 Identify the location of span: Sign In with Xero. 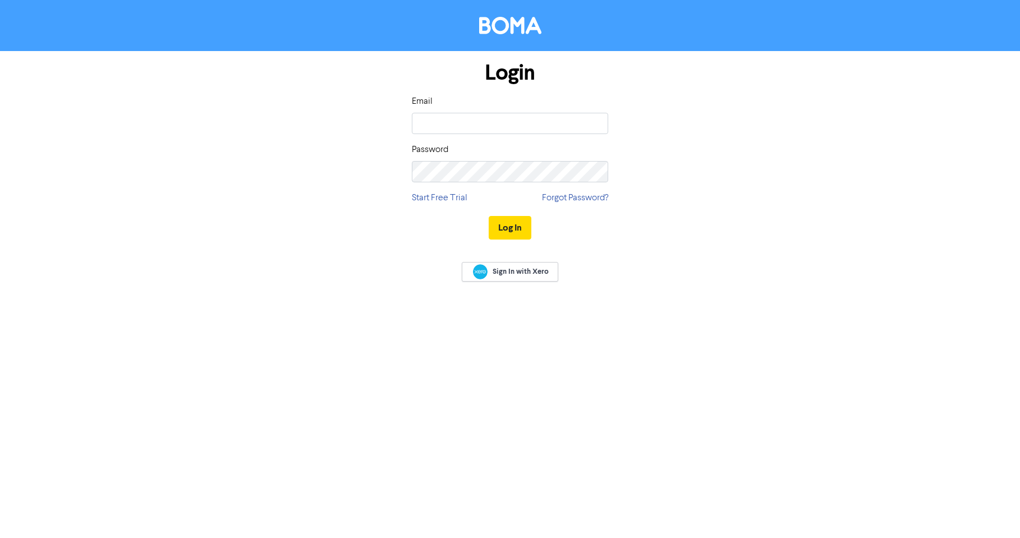
(521, 272).